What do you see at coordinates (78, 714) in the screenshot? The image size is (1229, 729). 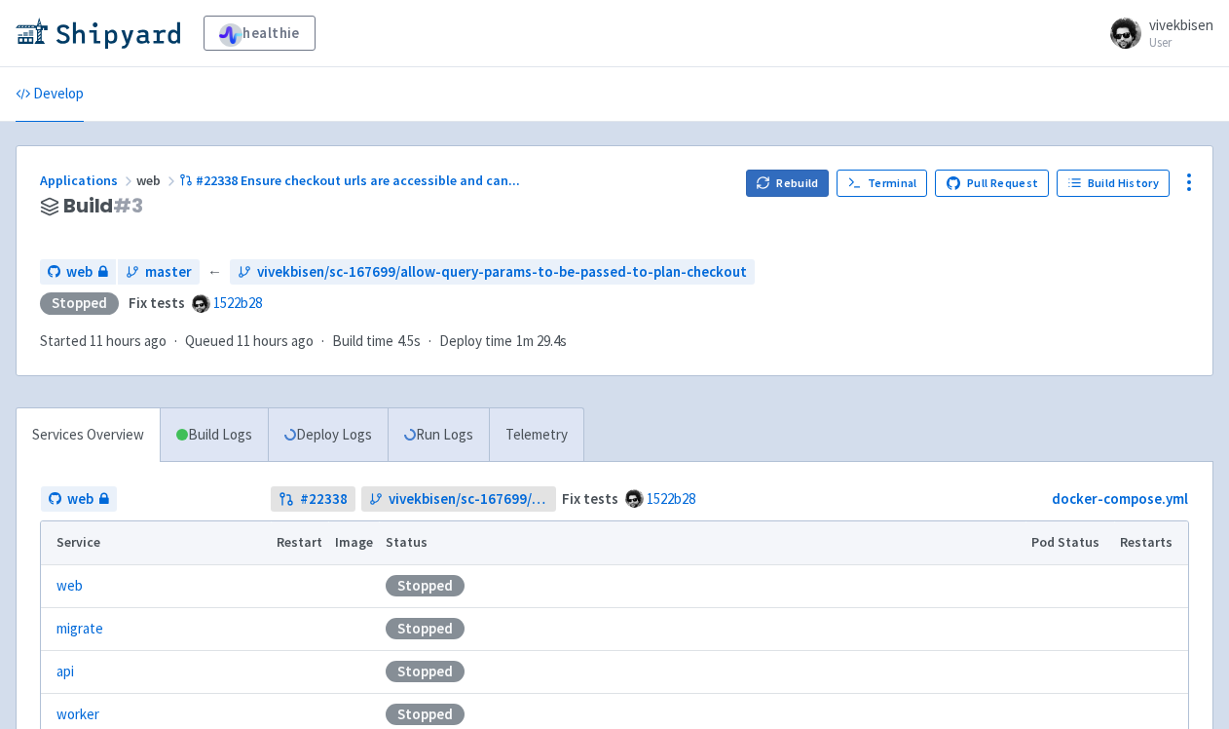 I see `a: worker` at bounding box center [78, 714].